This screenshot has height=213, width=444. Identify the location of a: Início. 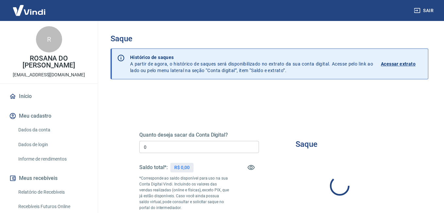
(49, 96).